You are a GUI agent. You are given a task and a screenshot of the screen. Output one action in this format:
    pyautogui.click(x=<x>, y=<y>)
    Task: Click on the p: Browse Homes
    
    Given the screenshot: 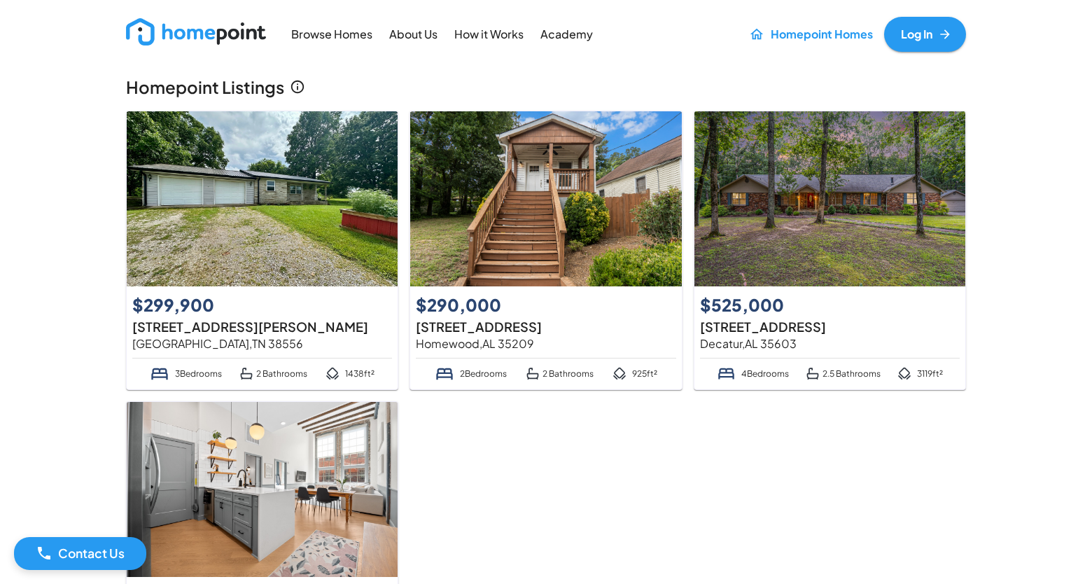 What is the action you would take?
    pyautogui.click(x=332, y=34)
    